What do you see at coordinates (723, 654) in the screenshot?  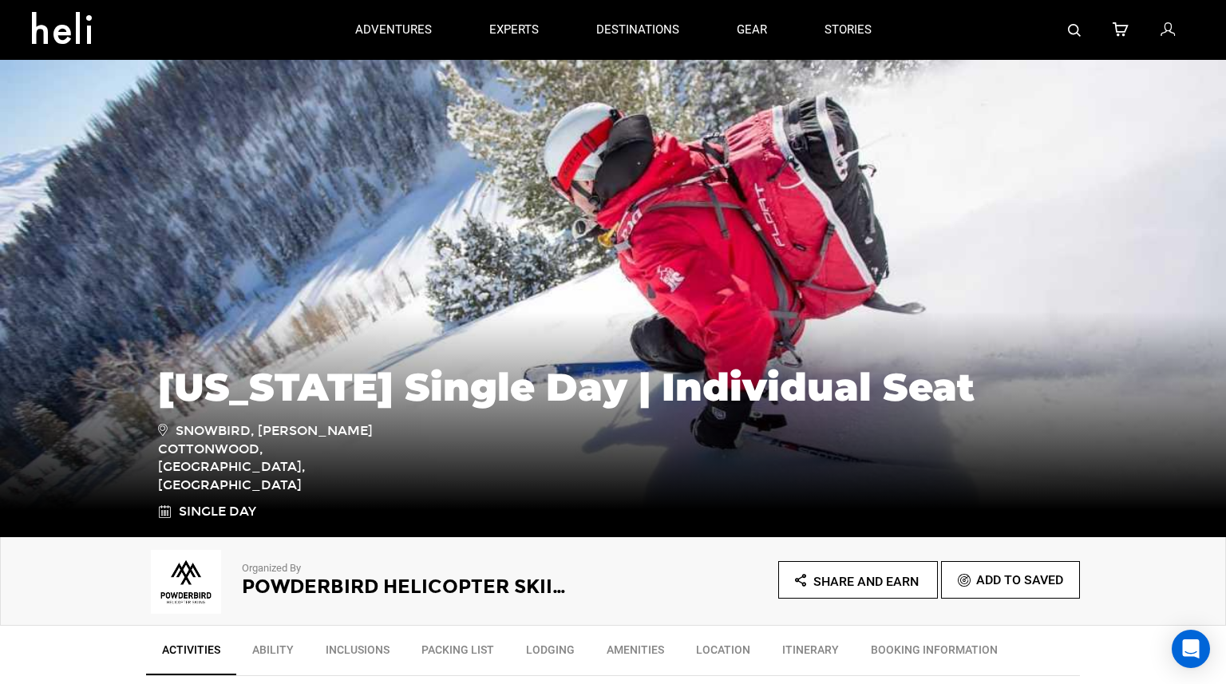 I see `a: Location` at bounding box center [723, 654].